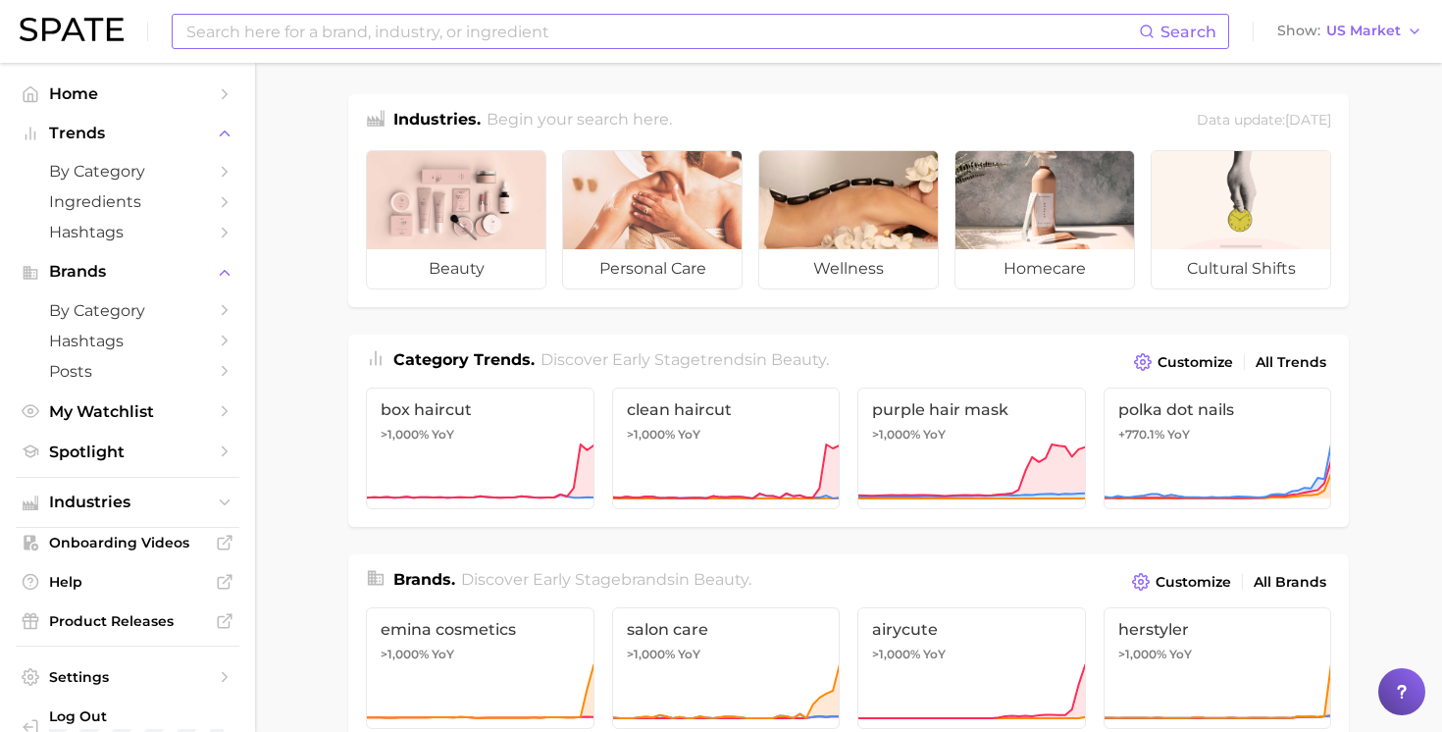 This screenshot has width=1442, height=732. I want to click on span: Product Releases, so click(127, 621).